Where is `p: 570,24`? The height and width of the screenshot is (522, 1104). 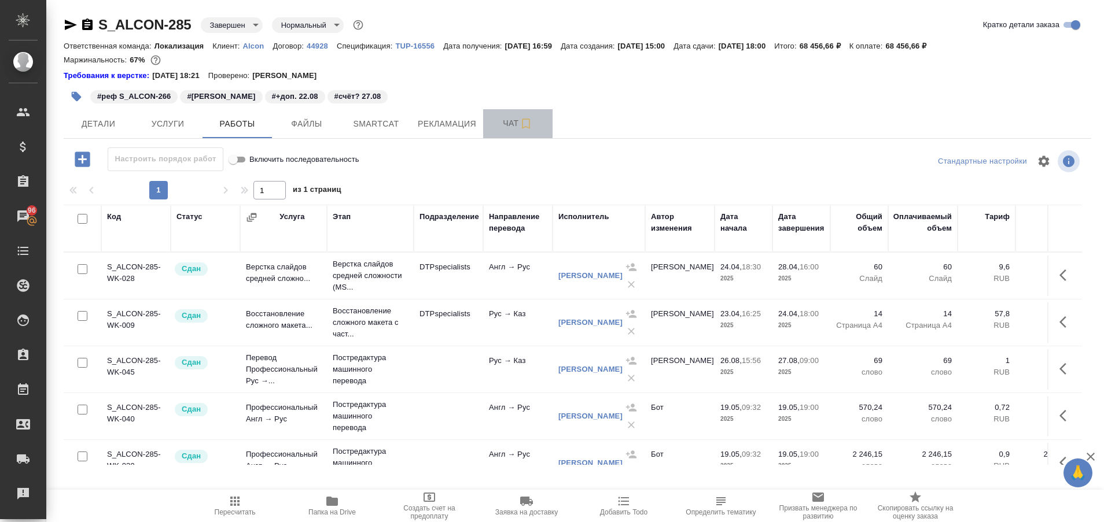 p: 570,24 is located at coordinates (923, 408).